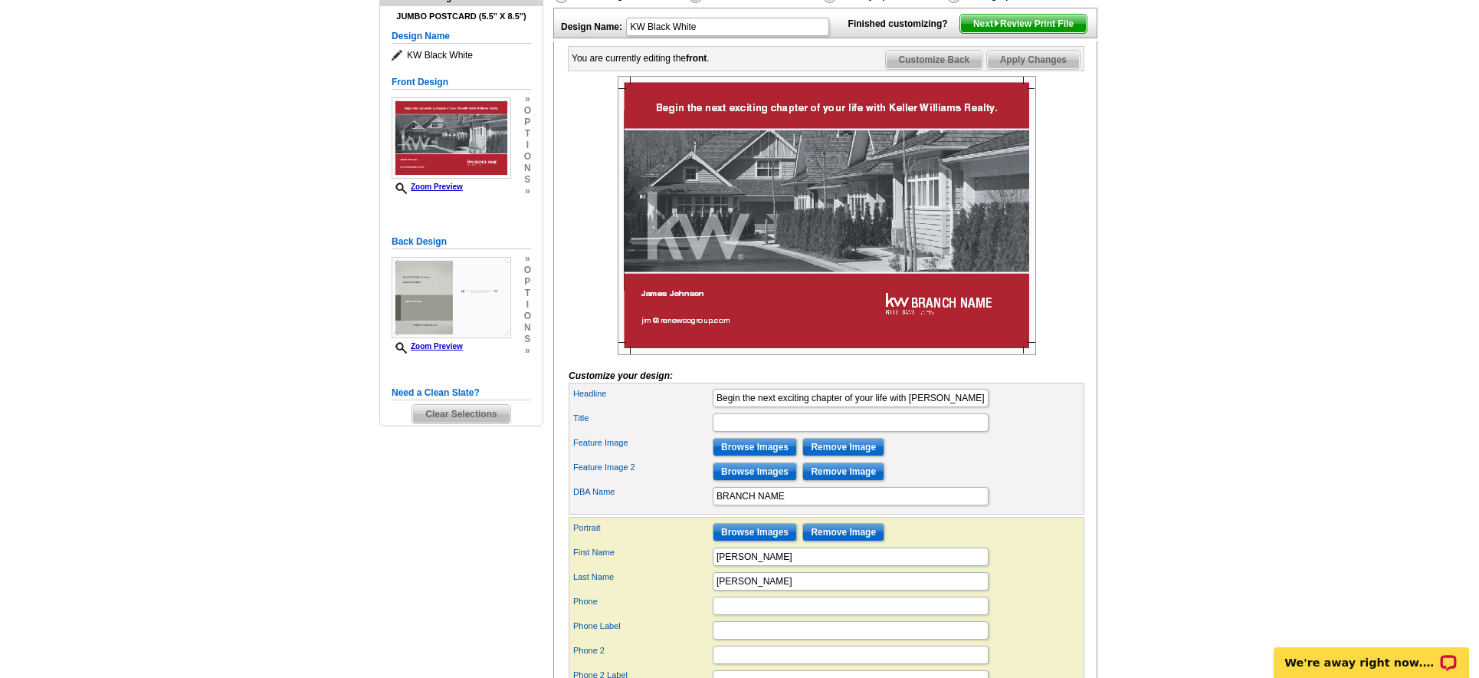  I want to click on label: Feature Image, so click(642, 442).